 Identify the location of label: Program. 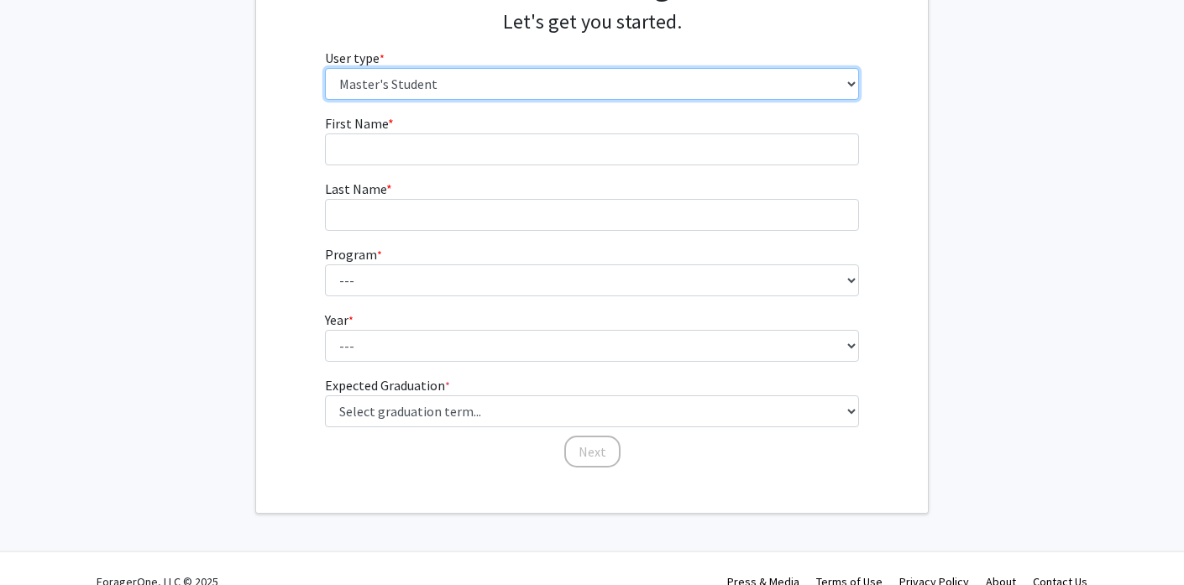
(353, 254).